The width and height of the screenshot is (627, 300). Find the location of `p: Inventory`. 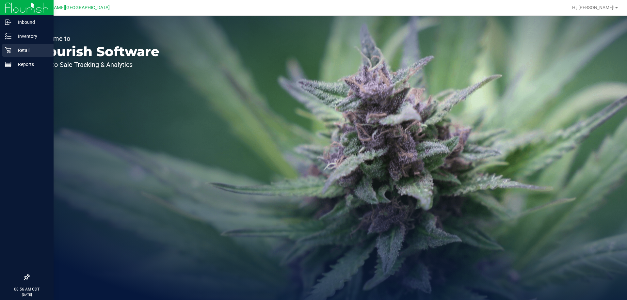

p: Inventory is located at coordinates (31, 36).